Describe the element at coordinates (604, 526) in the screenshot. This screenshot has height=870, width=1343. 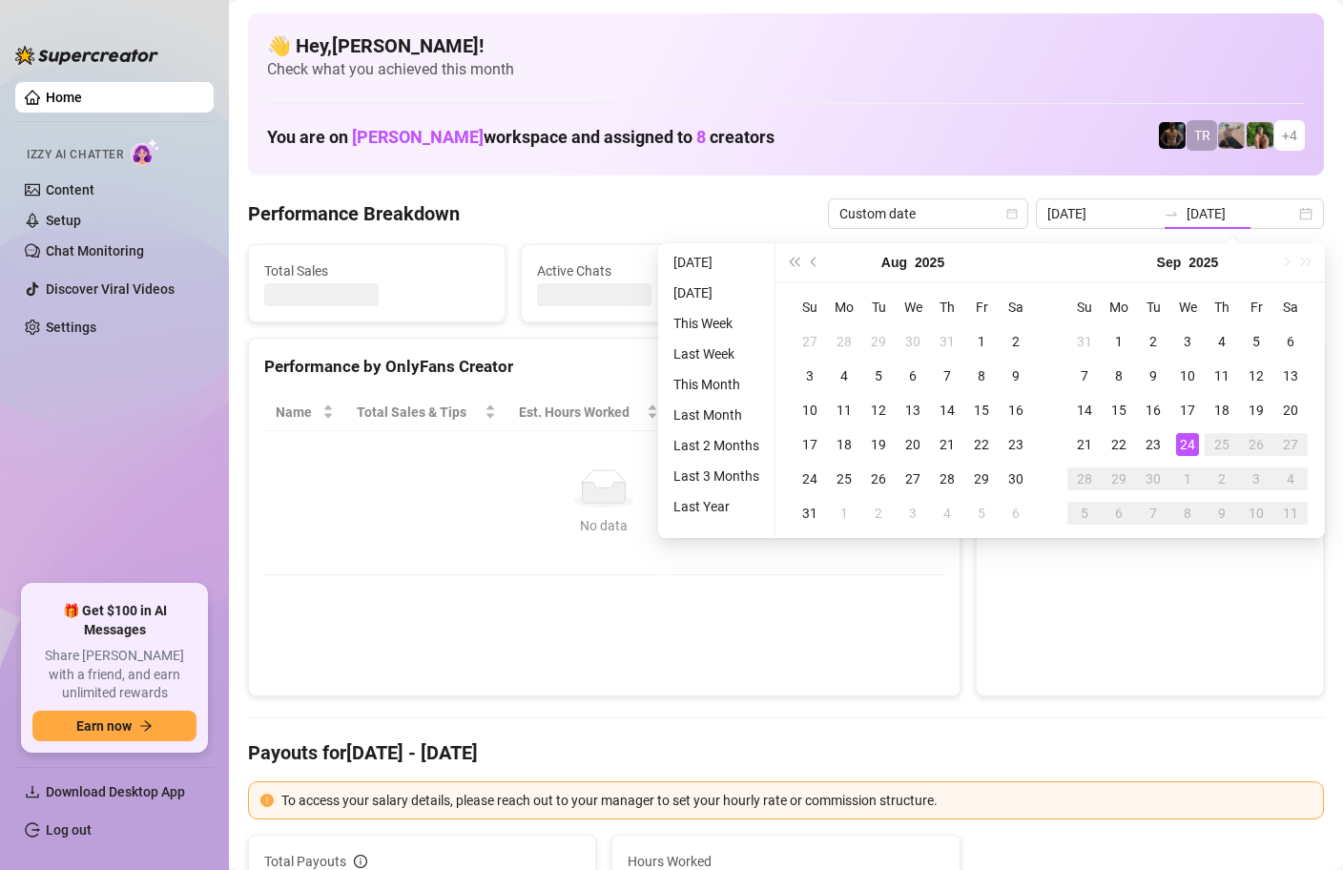
I see `div: No data` at that location.